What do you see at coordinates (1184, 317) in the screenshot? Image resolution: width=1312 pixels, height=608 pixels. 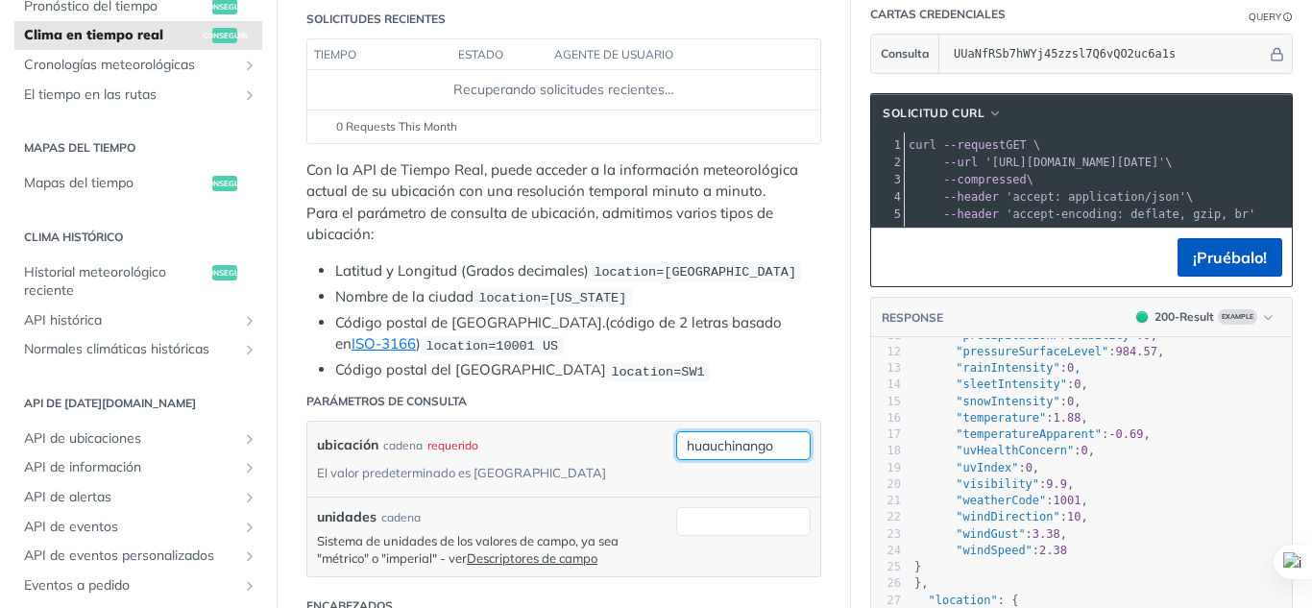 I see `div: 200 - Result` at bounding box center [1184, 317].